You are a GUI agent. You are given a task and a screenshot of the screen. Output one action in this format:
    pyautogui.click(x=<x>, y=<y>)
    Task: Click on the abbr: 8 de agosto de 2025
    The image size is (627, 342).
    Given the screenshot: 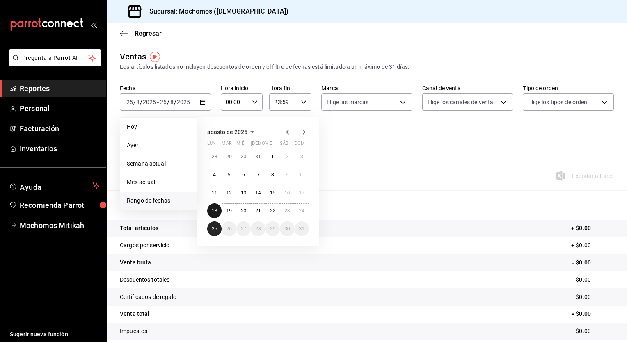 What is the action you would take?
    pyautogui.click(x=272, y=175)
    